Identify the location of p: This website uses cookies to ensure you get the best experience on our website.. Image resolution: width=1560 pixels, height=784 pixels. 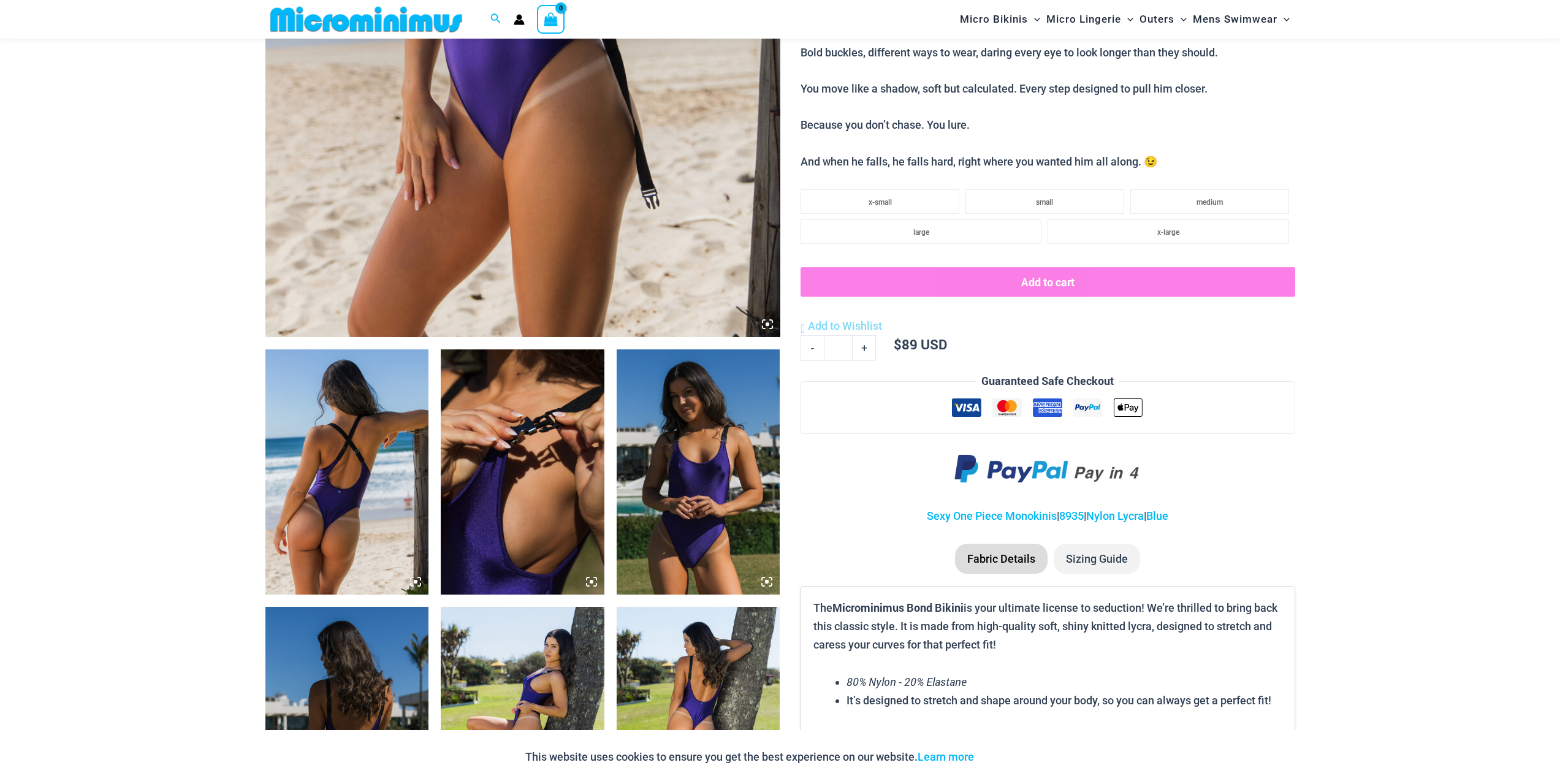
(750, 757).